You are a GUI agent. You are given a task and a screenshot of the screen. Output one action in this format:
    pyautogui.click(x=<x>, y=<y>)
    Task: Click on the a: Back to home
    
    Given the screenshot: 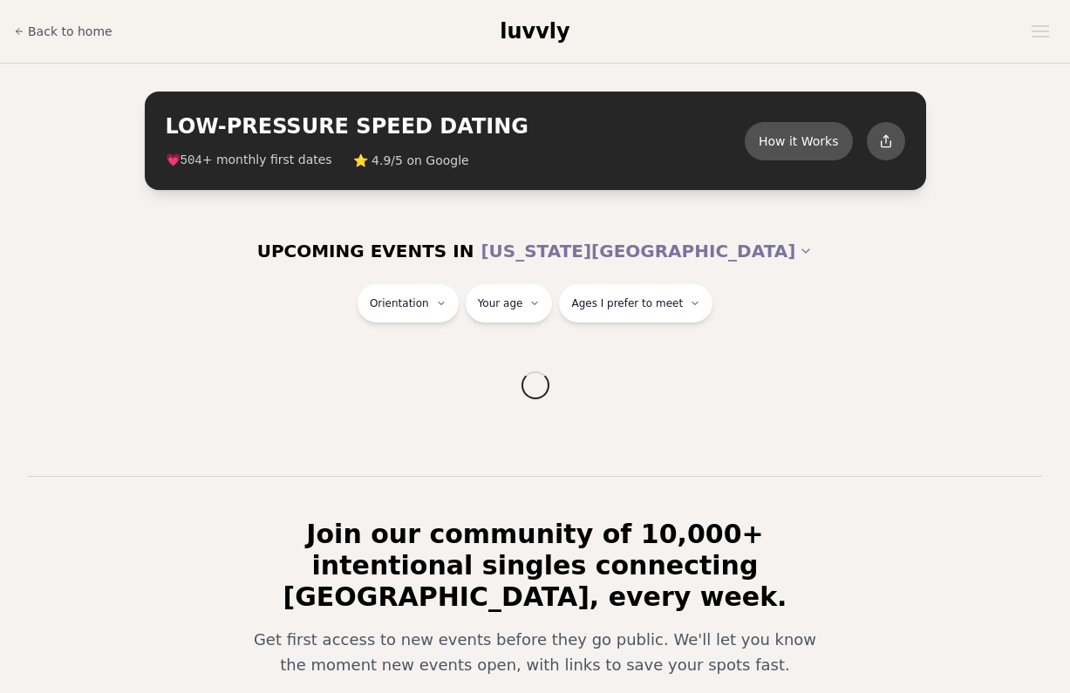 What is the action you would take?
    pyautogui.click(x=63, y=31)
    